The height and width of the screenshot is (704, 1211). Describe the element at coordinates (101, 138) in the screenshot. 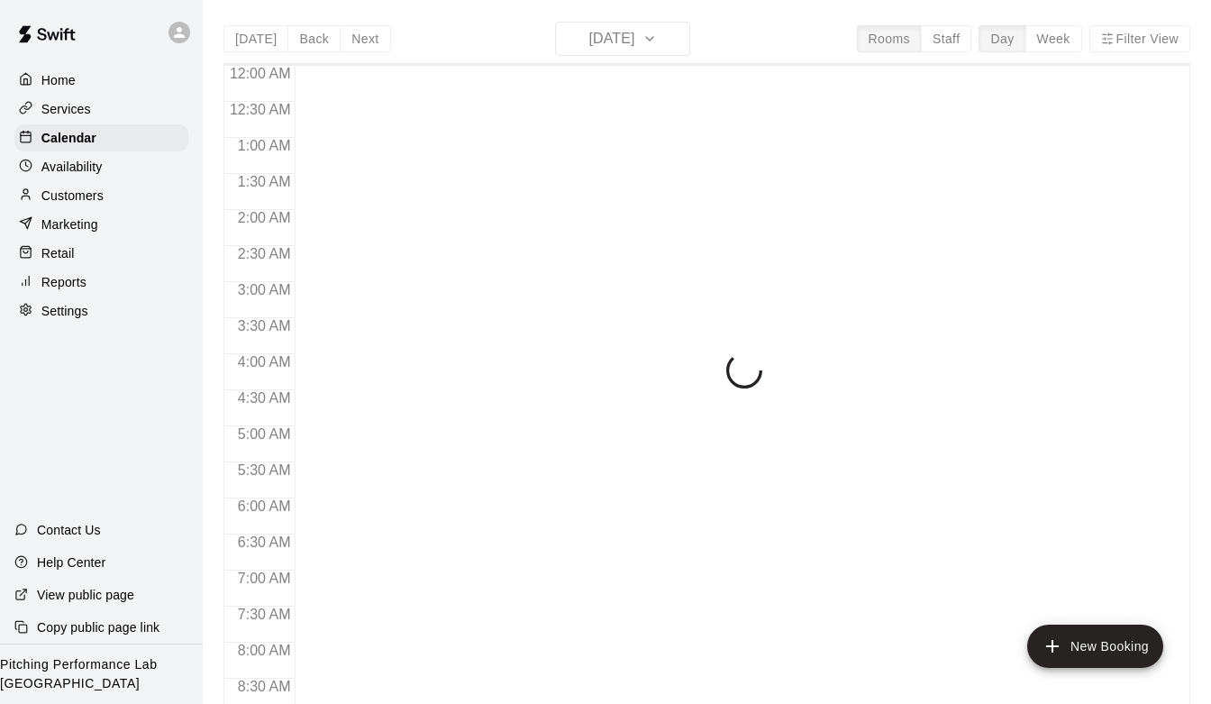

I see `div: Calendar` at that location.